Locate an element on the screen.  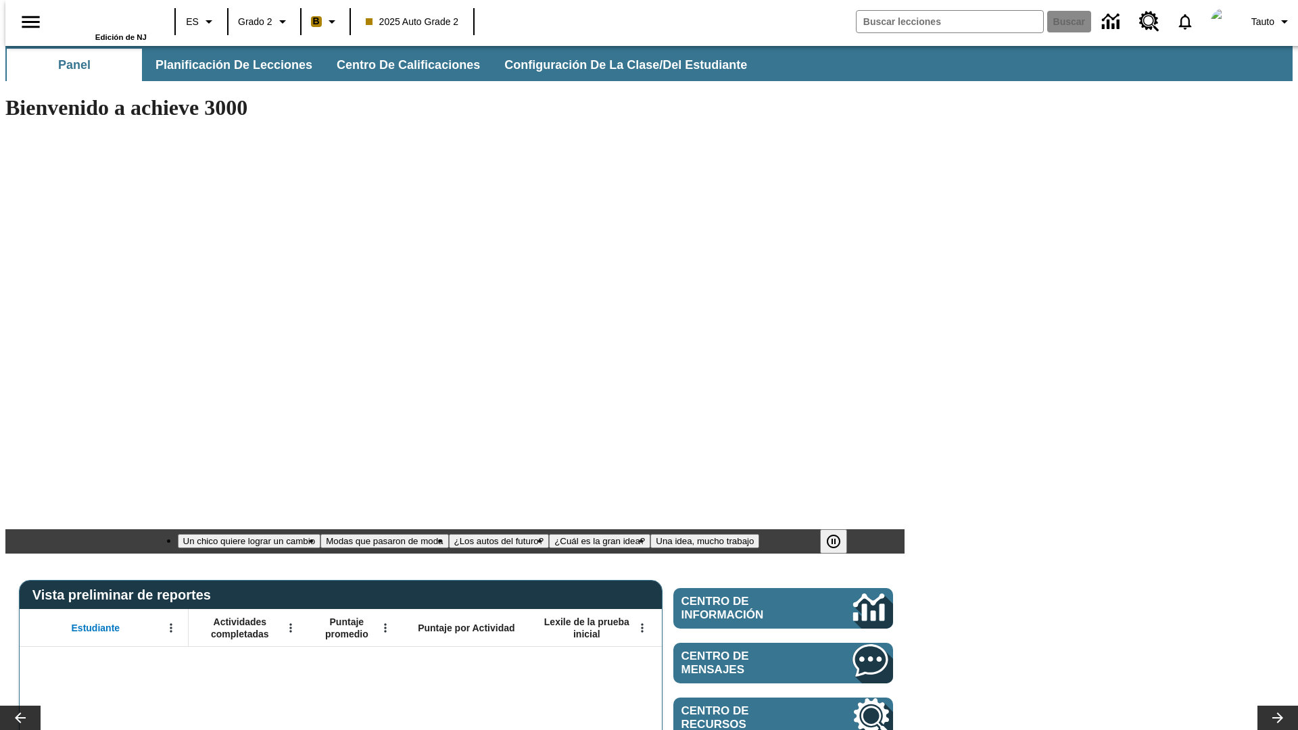
a: Centro de recursos, Se abrirá en una pestaña nueva. is located at coordinates (1149, 22).